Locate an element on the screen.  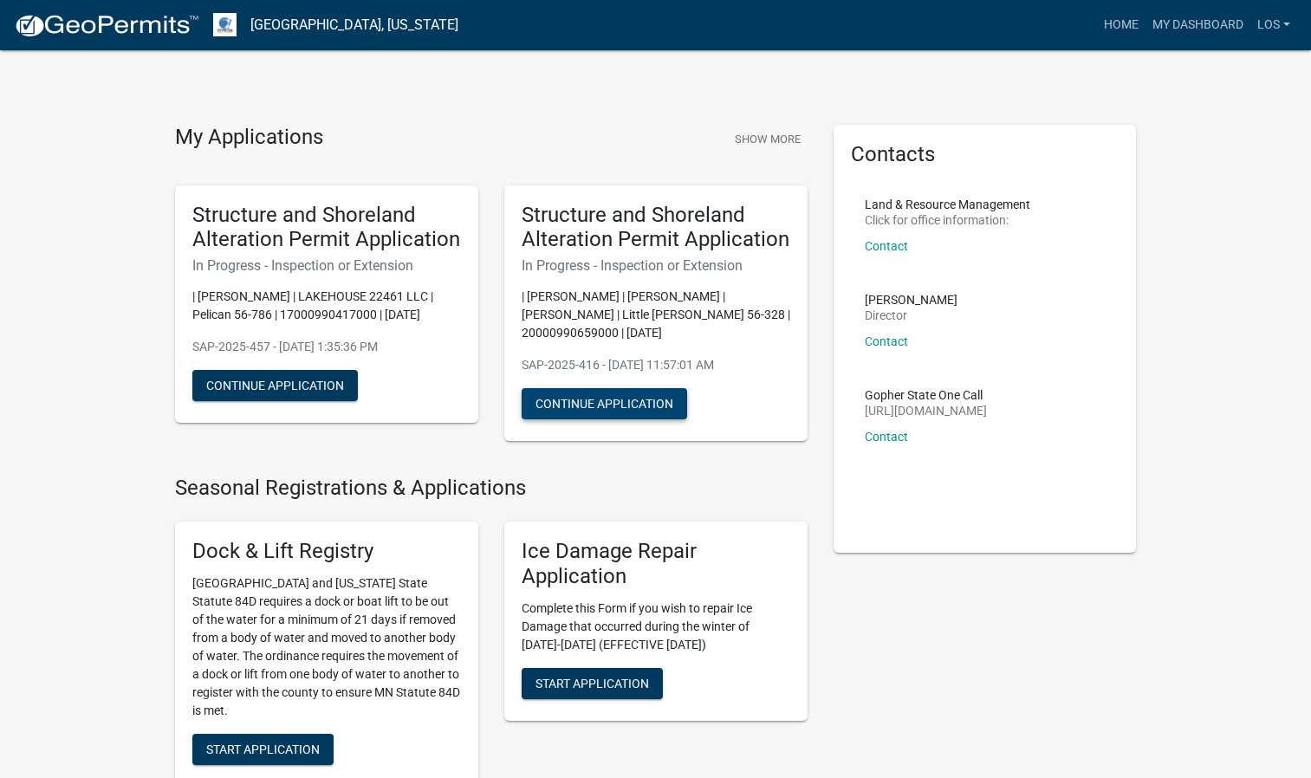
p: Click for office information: is located at coordinates (947, 220).